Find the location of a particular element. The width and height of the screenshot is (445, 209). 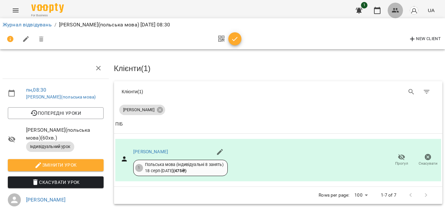

a: Журнал відвідувань is located at coordinates (27, 24).